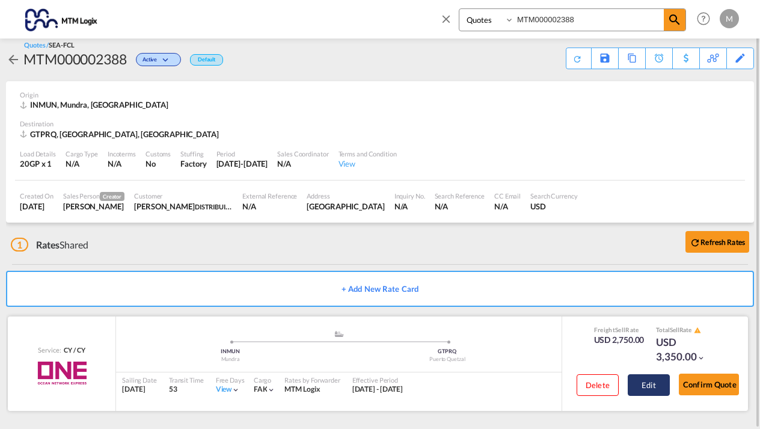  What do you see at coordinates (37, 206) in the screenshot?
I see `div: 19 Aug 2025` at bounding box center [37, 206].